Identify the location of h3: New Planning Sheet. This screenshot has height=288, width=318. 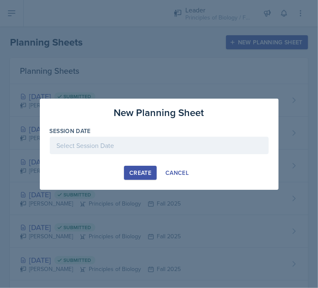
(159, 113).